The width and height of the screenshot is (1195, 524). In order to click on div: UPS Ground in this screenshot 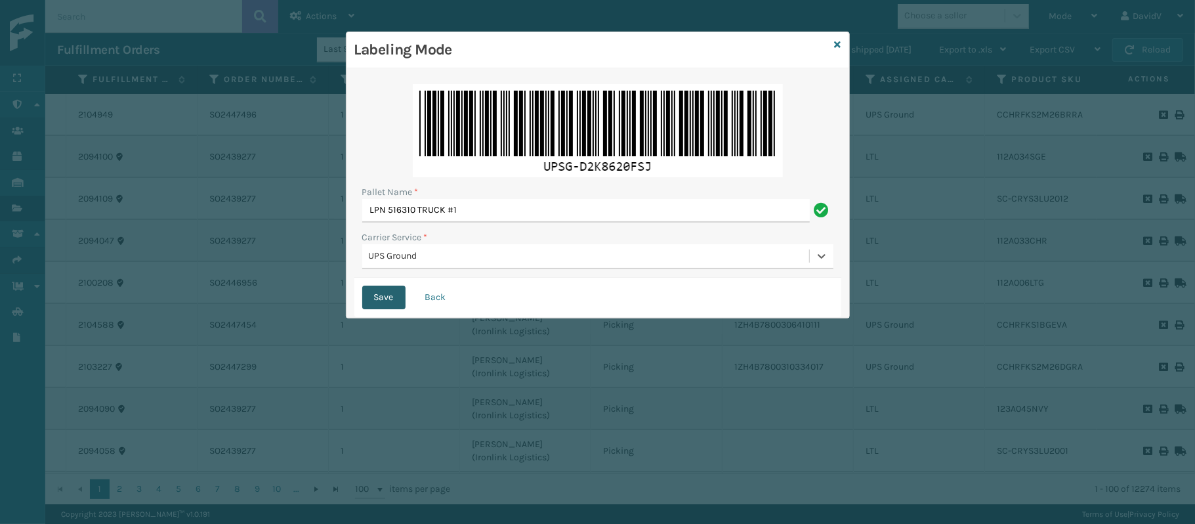, I will do `click(589, 256)`.